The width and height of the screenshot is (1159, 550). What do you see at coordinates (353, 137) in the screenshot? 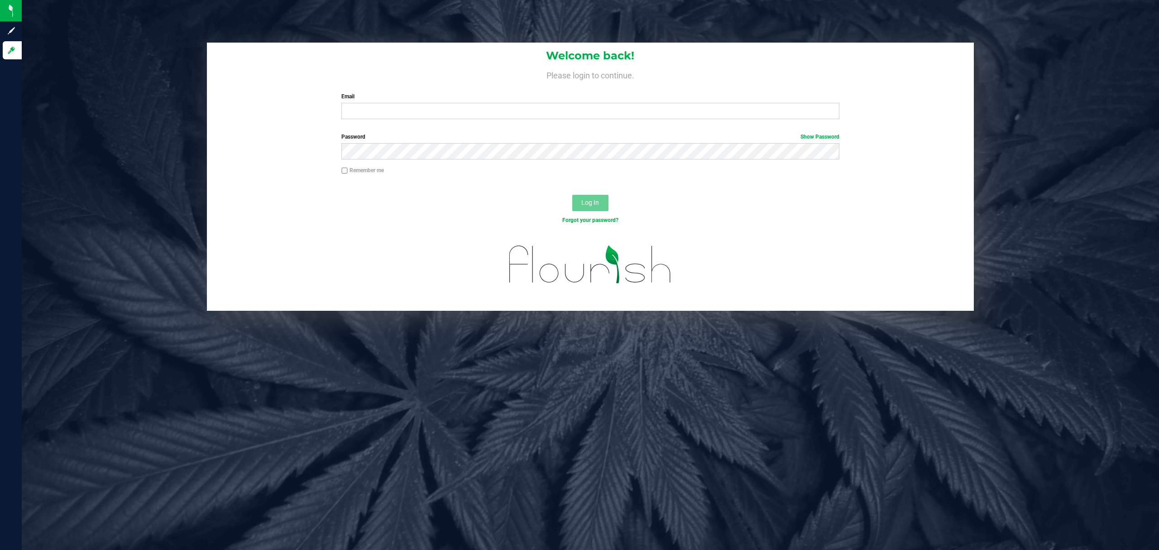
I see `span: Password` at bounding box center [353, 137].